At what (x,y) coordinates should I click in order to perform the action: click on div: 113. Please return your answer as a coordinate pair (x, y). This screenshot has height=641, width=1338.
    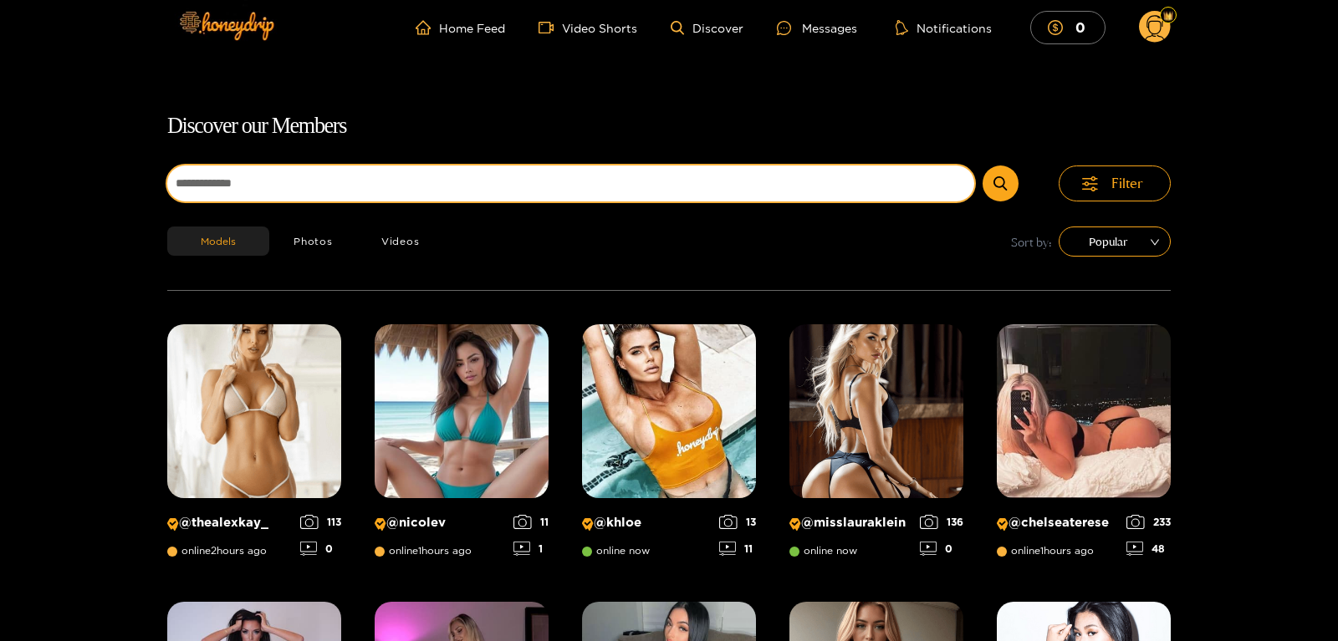
    Looking at the image, I should click on (320, 522).